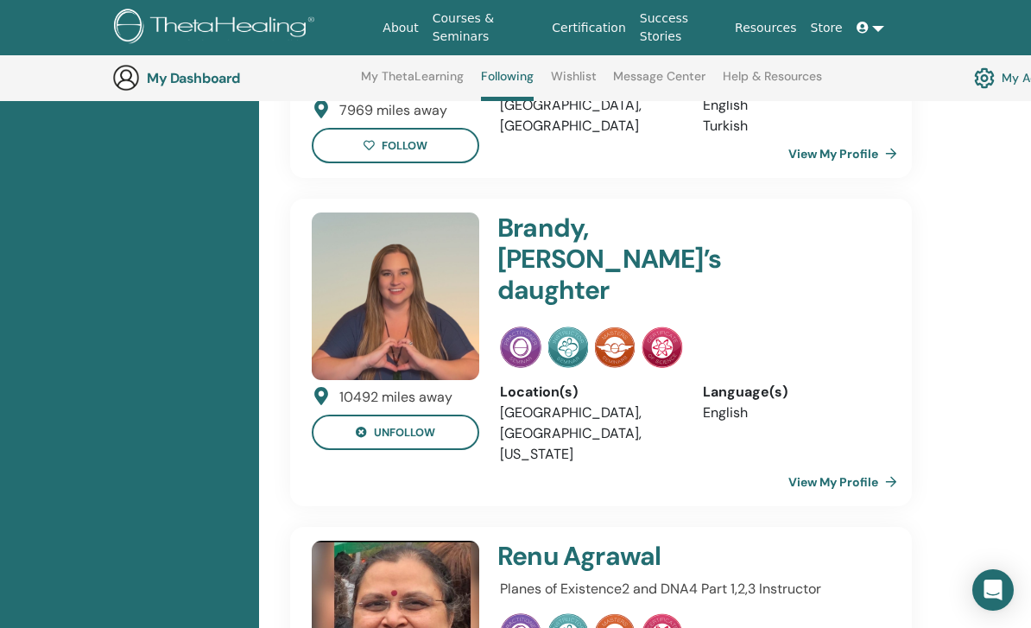 This screenshot has height=628, width=1031. Describe the element at coordinates (395, 145) in the screenshot. I see `button: follow` at that location.